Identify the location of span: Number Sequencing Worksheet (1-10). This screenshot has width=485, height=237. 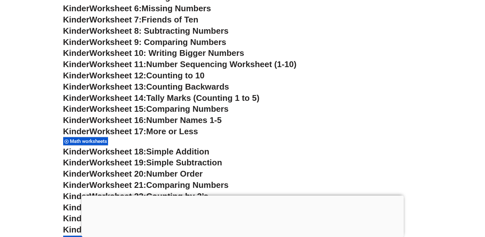
(221, 64).